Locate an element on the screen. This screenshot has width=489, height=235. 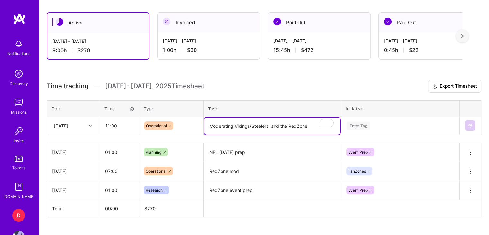
button: Export Timesheet is located at coordinates (455, 86).